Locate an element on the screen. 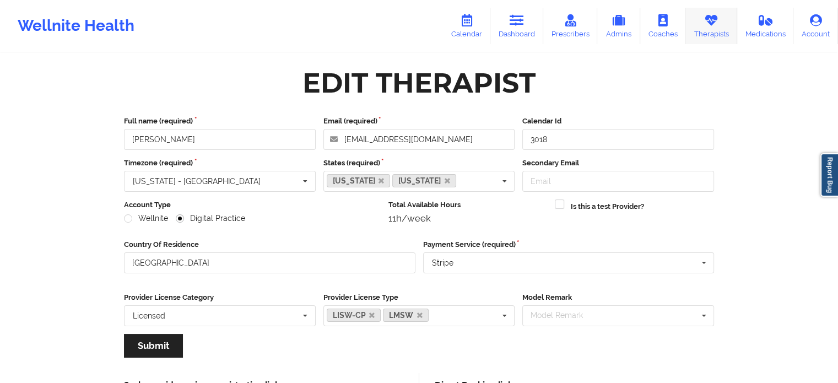 This screenshot has height=383, width=838. a: Calendar is located at coordinates (466, 26).